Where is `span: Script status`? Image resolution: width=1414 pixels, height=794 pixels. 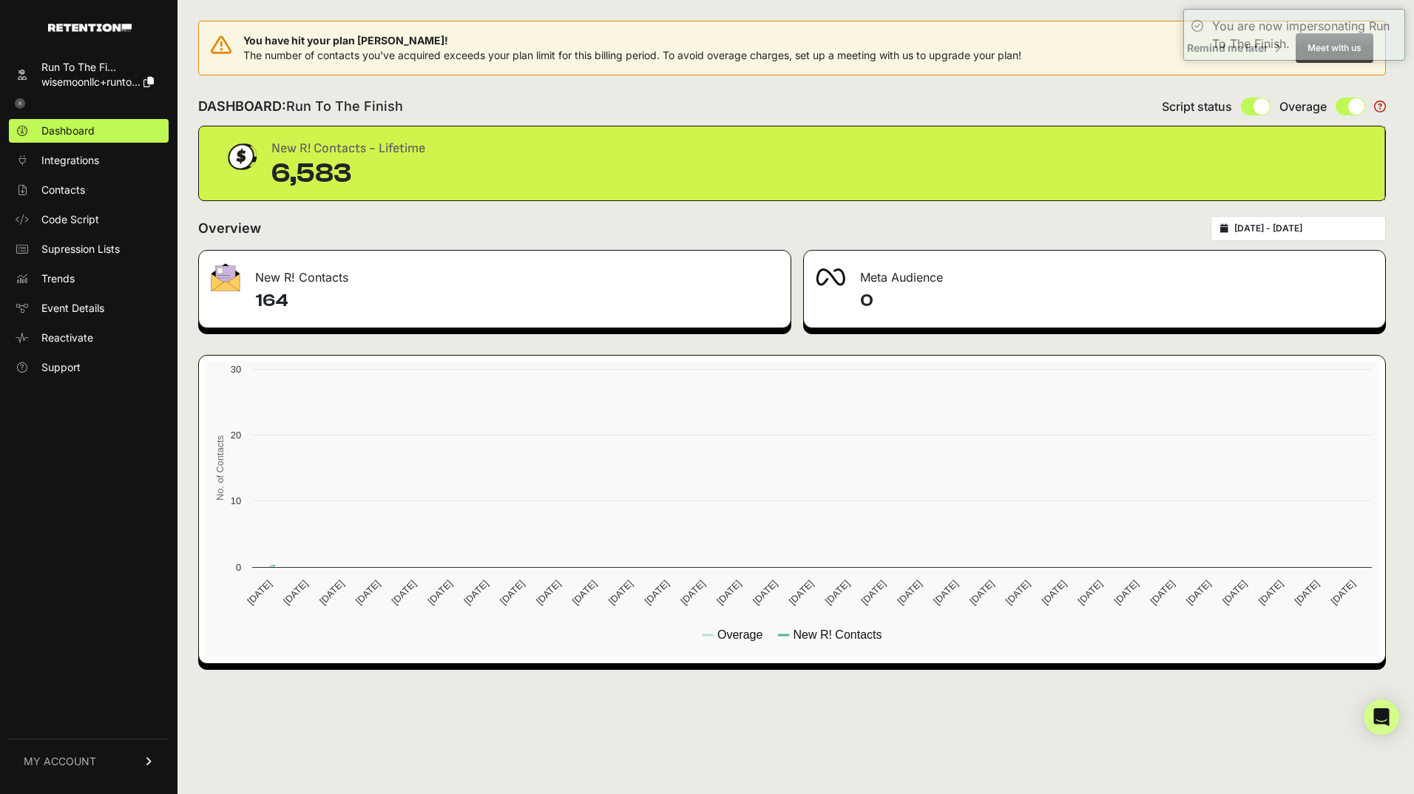
span: Script status is located at coordinates (1196, 106).